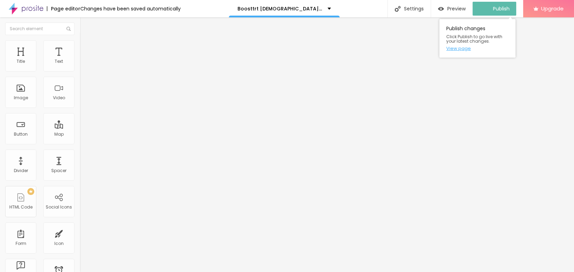 Image resolution: width=574 pixels, height=272 pixels. Describe the element at coordinates (21, 170) in the screenshot. I see `div: Divider` at that location.